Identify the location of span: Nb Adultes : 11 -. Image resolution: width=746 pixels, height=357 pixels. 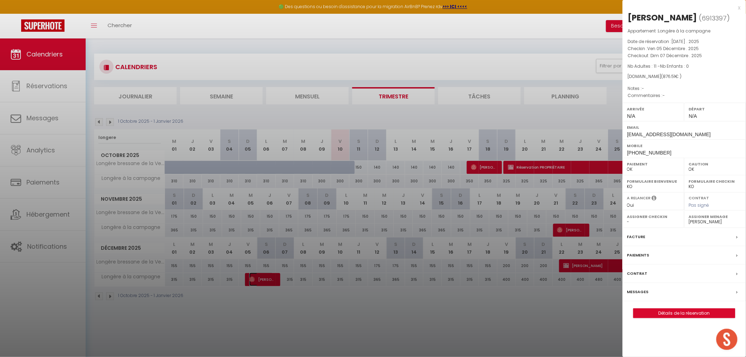
(658, 66).